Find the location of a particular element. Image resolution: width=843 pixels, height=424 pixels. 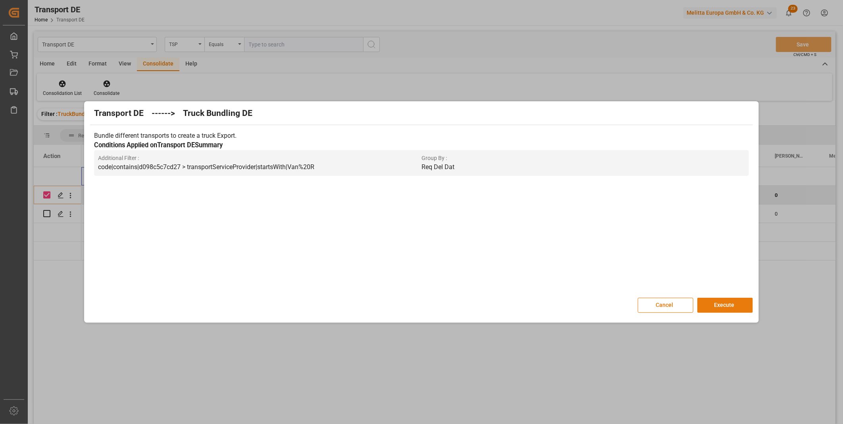

h2: Transport DE is located at coordinates (119, 114).